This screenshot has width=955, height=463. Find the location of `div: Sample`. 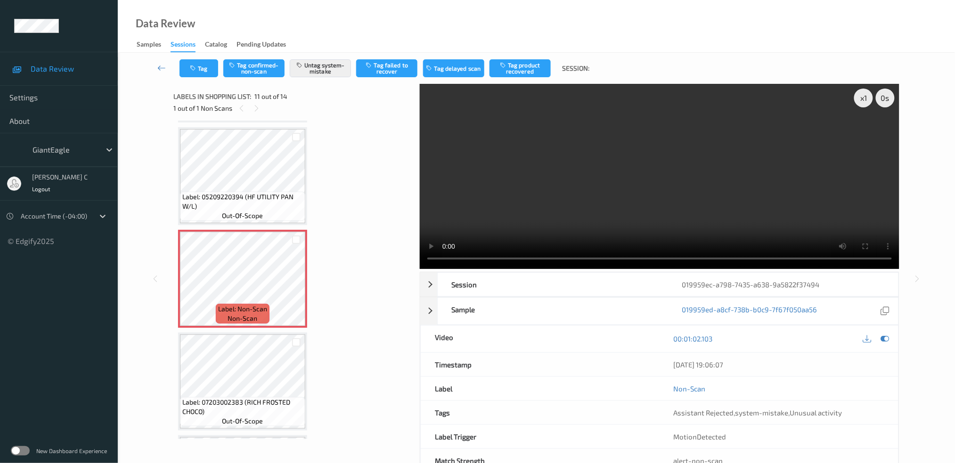

div: Sample is located at coordinates (553, 311).